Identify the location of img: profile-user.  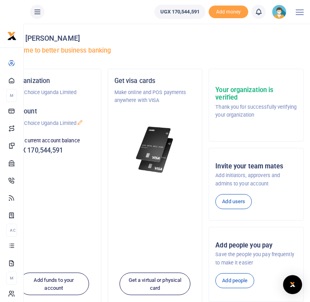
(279, 12).